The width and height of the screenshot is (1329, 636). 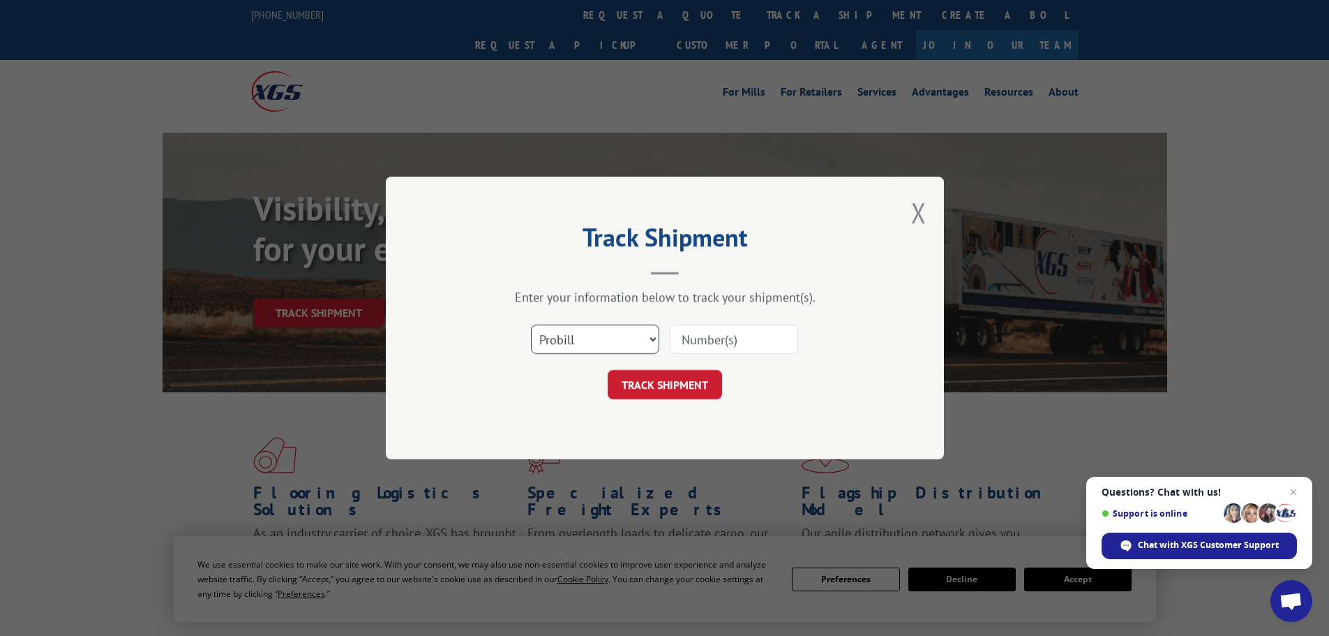 I want to click on button: Close modal, so click(x=919, y=212).